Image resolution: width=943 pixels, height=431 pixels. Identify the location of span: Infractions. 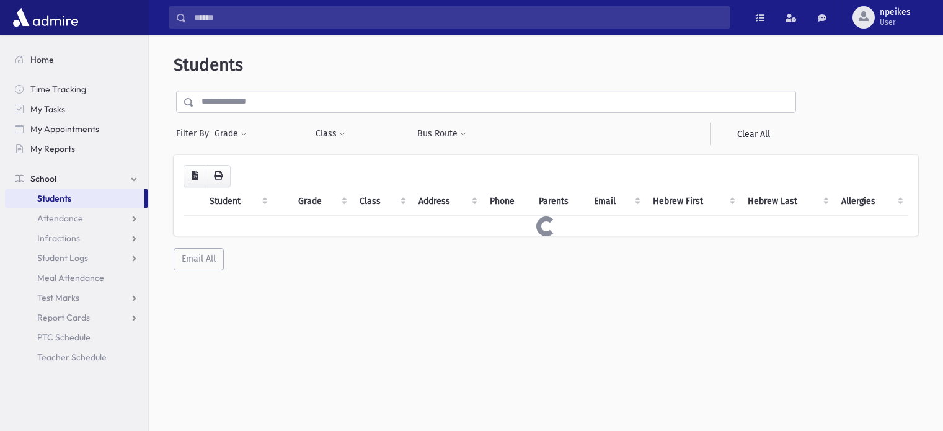
(58, 238).